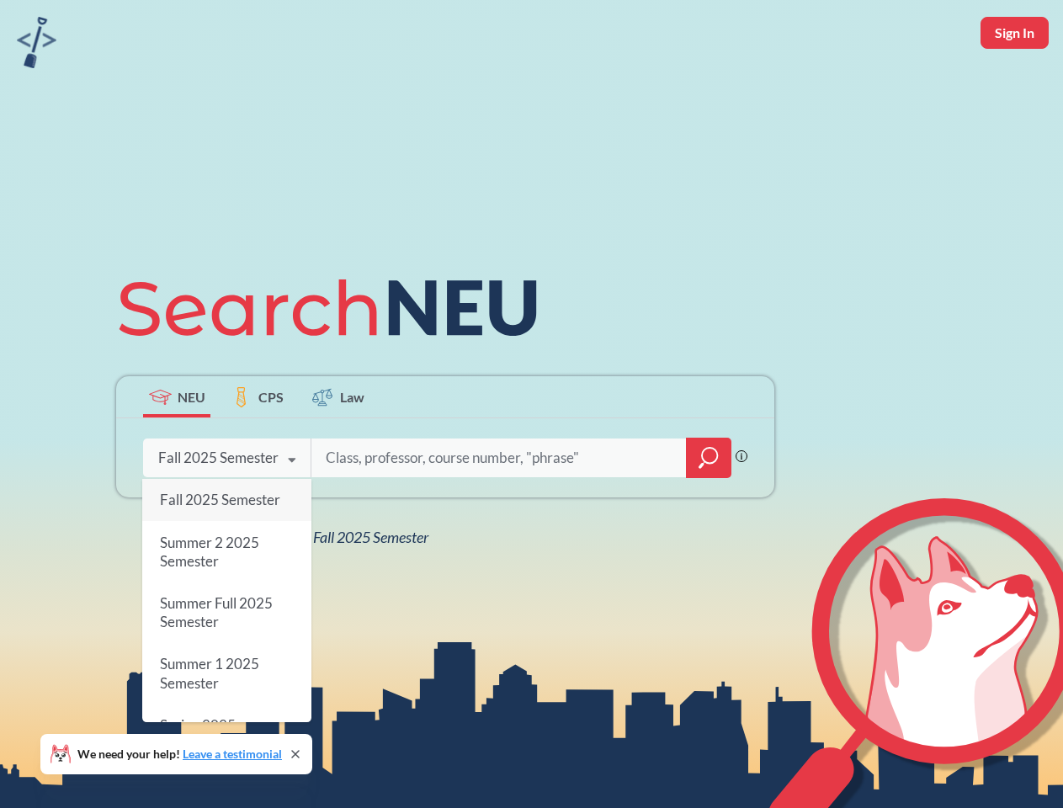 The height and width of the screenshot is (808, 1063). What do you see at coordinates (220, 499) in the screenshot?
I see `span: Fall 2025 Semester` at bounding box center [220, 499].